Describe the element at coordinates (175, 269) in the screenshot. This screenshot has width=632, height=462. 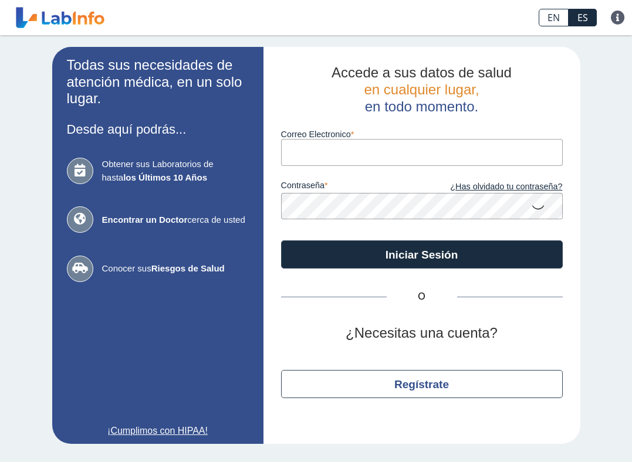
I see `span: Conocer sus` at that location.